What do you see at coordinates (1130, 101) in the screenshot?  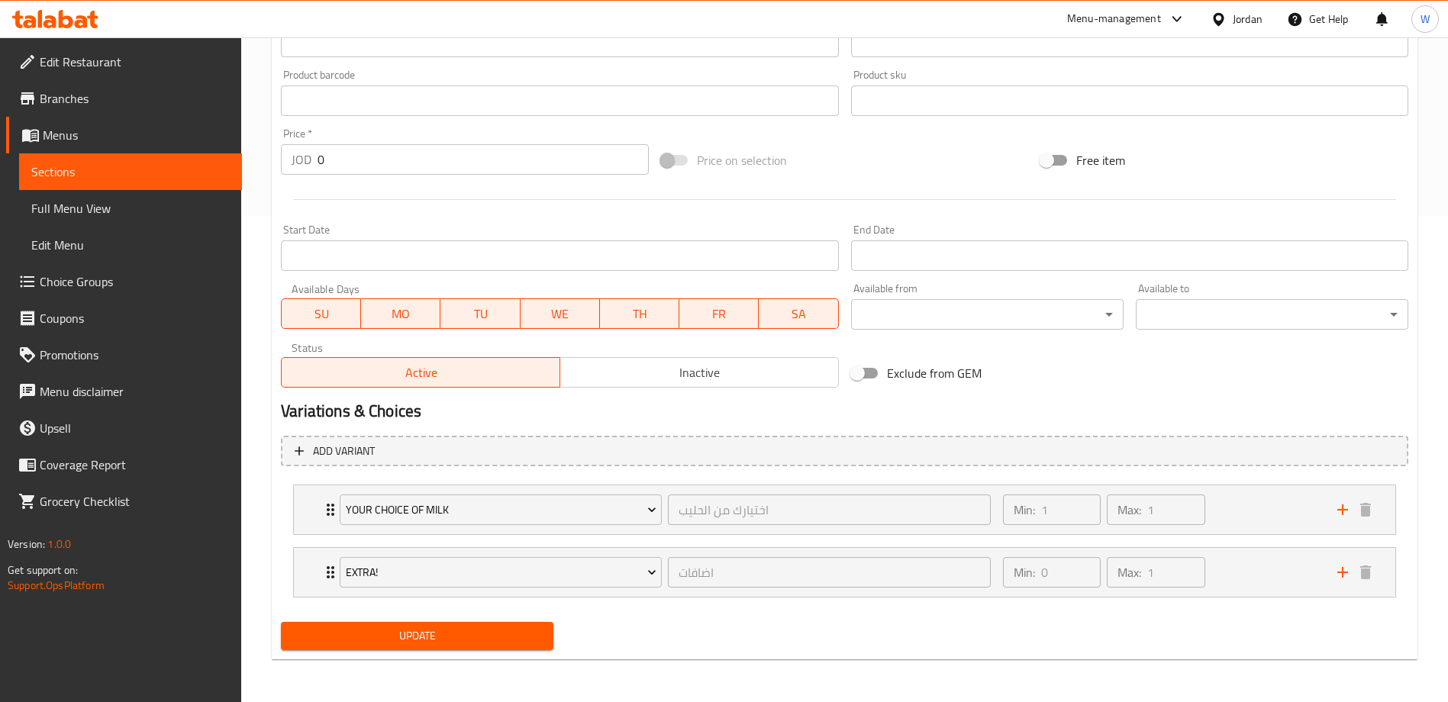 I see `input: Please enter product sku` at bounding box center [1130, 101].